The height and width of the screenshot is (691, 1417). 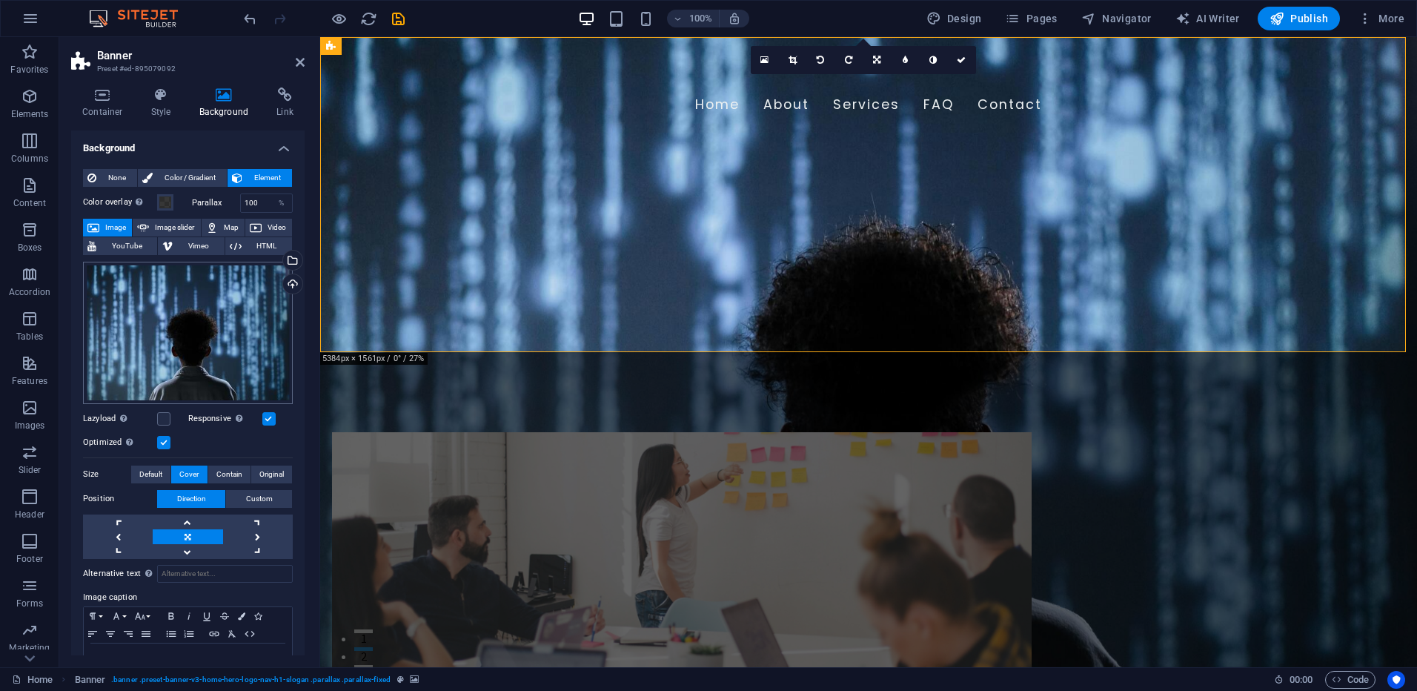 I want to click on span: More, so click(x=1381, y=19).